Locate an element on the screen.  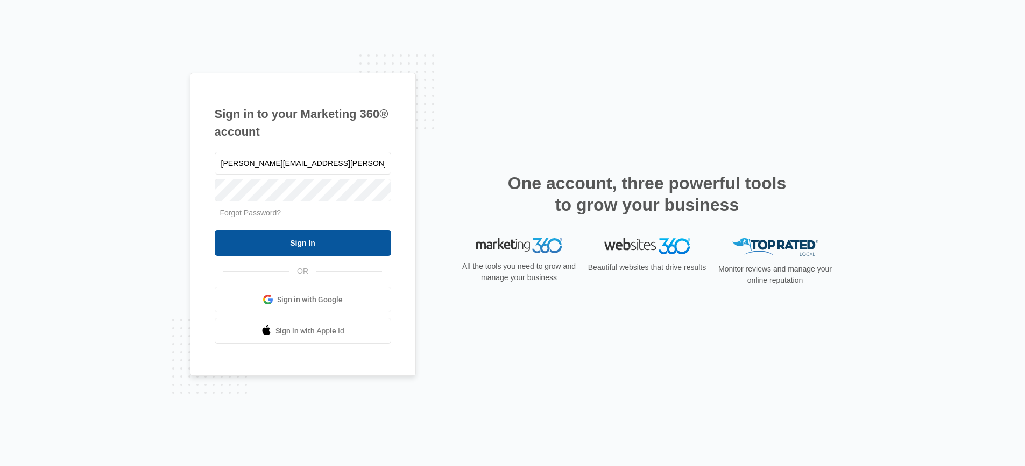
h2: One account, three powerful tools to grow your business is located at coordinates (647, 194).